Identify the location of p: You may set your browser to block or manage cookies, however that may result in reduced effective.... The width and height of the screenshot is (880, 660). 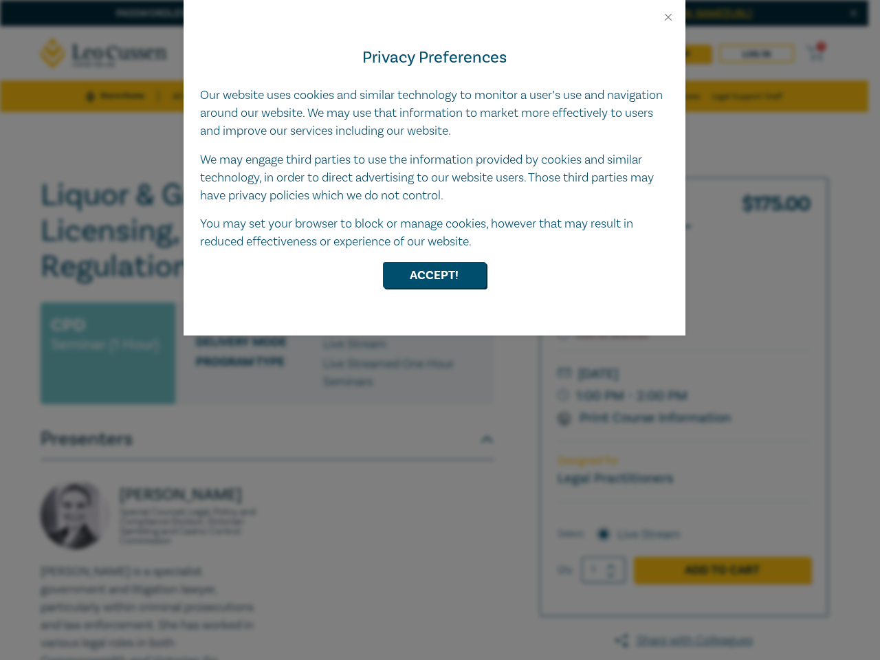
(435, 233).